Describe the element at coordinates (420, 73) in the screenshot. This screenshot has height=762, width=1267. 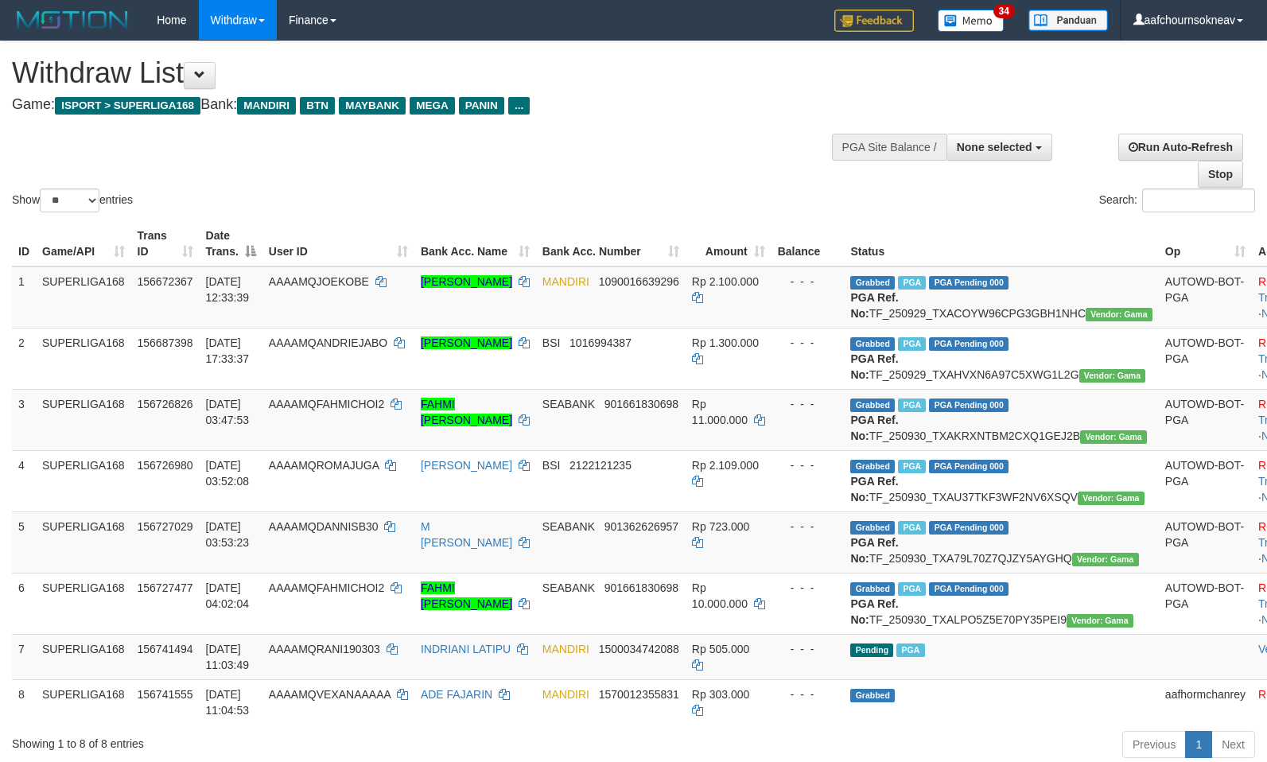
I see `h1: Withdraw List` at that location.